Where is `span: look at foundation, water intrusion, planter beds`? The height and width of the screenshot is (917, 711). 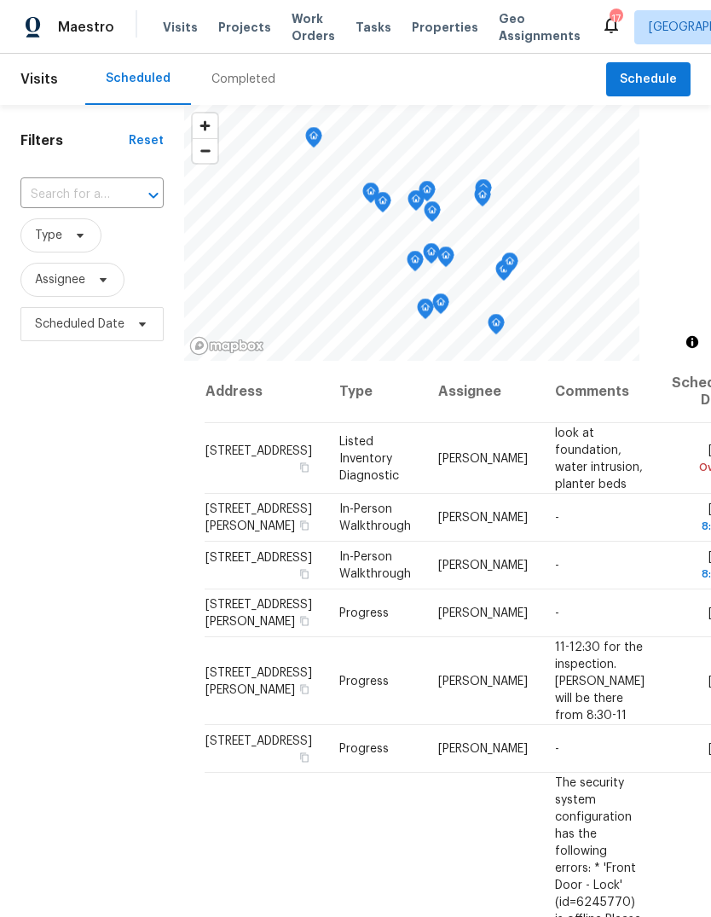
span: look at foundation, water intrusion, planter beds is located at coordinates (599, 458).